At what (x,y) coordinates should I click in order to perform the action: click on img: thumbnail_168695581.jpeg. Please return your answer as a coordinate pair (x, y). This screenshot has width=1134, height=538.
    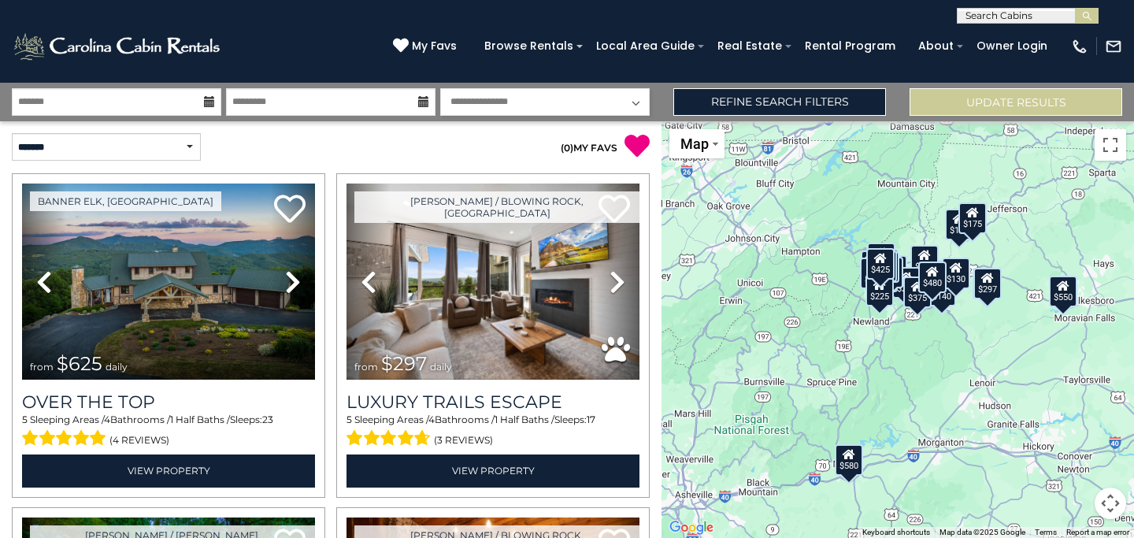
    Looking at the image, I should click on (493, 281).